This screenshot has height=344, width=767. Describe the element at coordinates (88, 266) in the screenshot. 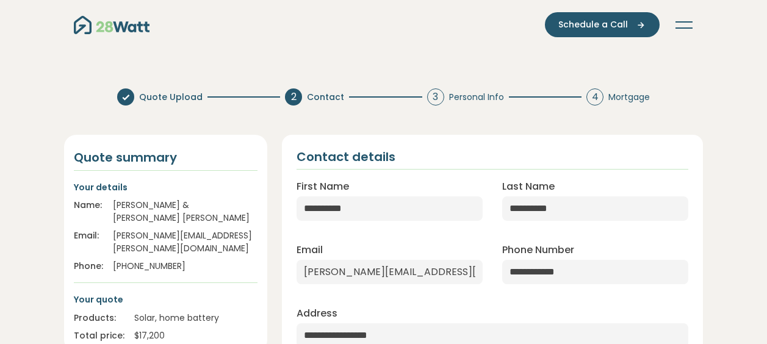

I see `div: Phone:` at that location.